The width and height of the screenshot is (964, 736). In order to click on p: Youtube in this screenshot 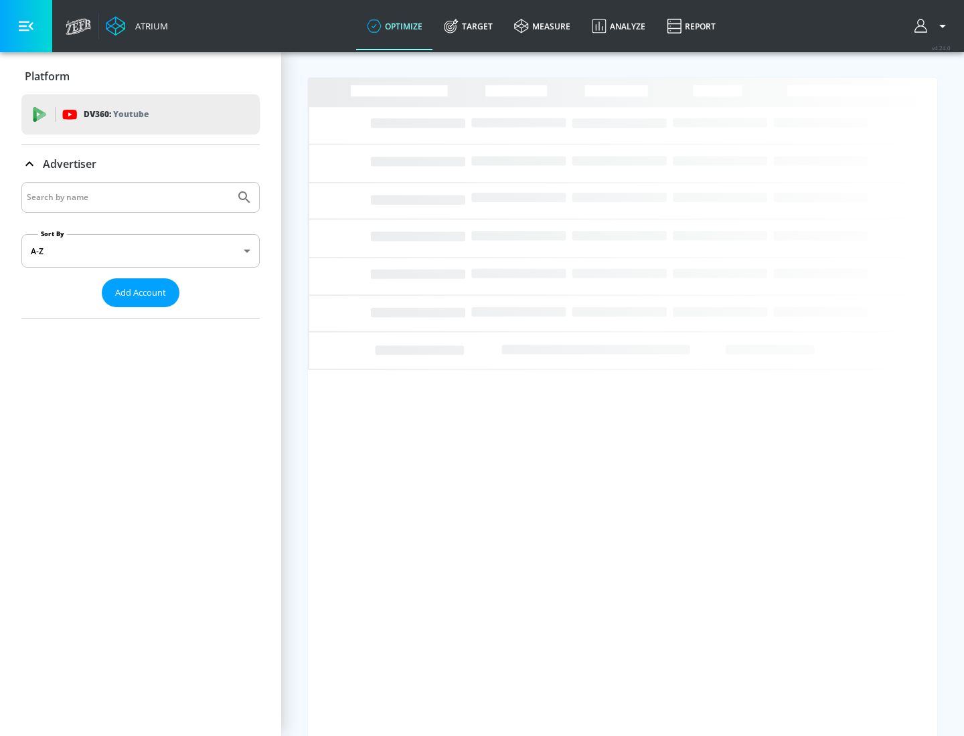, I will do `click(131, 114)`.